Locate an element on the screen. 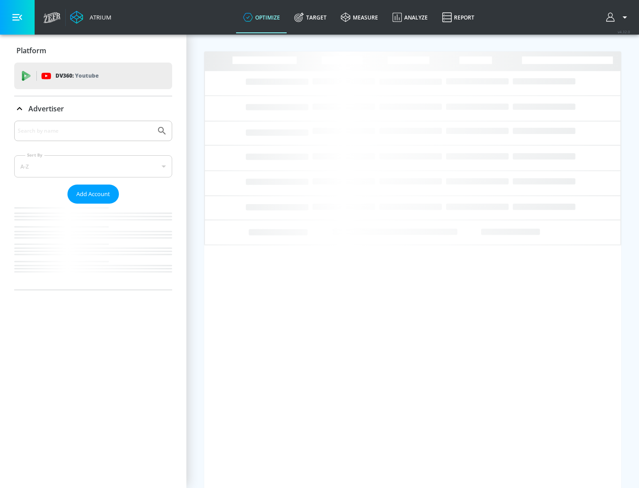 Image resolution: width=639 pixels, height=488 pixels. input: Search by name is located at coordinates (85, 131).